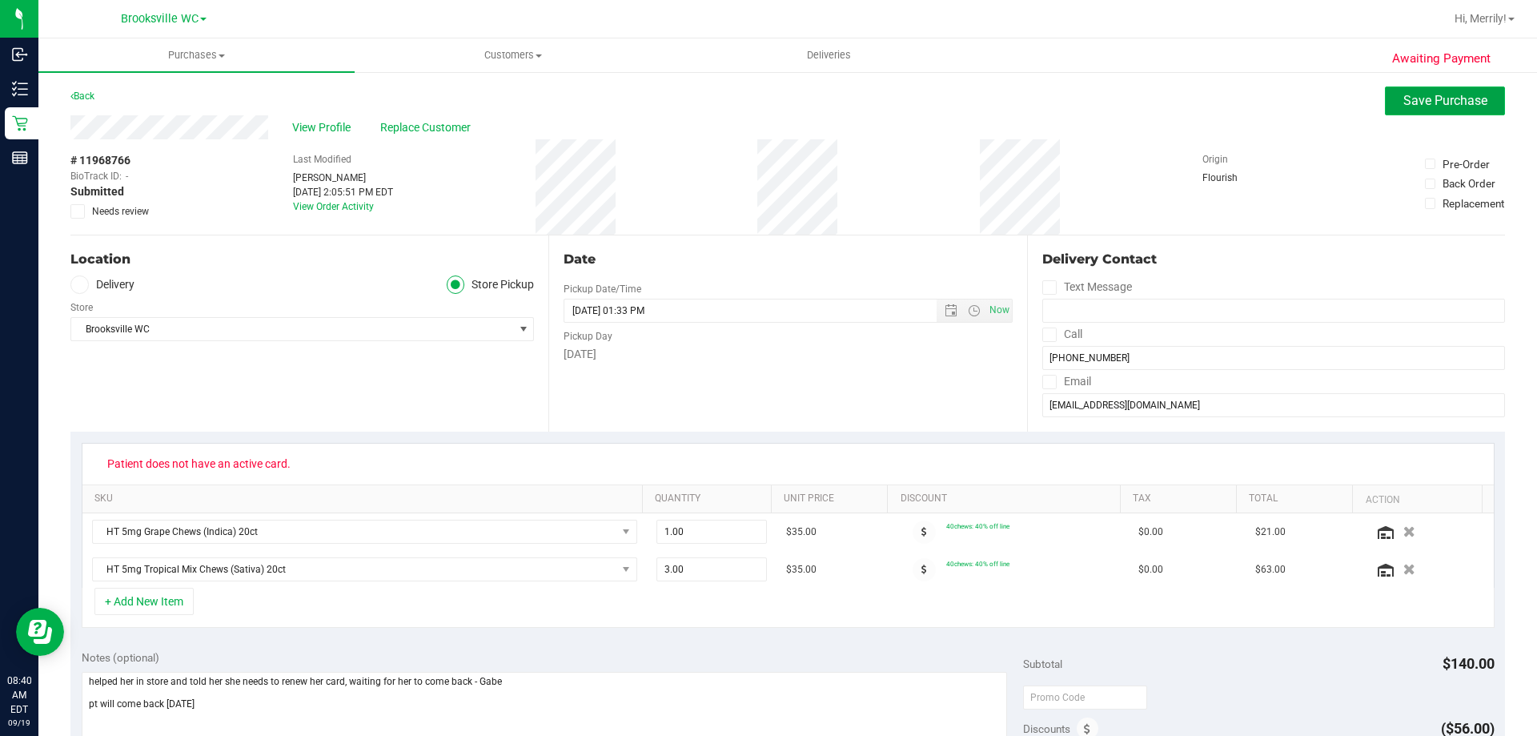 This screenshot has height=736, width=1537. I want to click on span: Hi, Merrily!, so click(1480, 18).